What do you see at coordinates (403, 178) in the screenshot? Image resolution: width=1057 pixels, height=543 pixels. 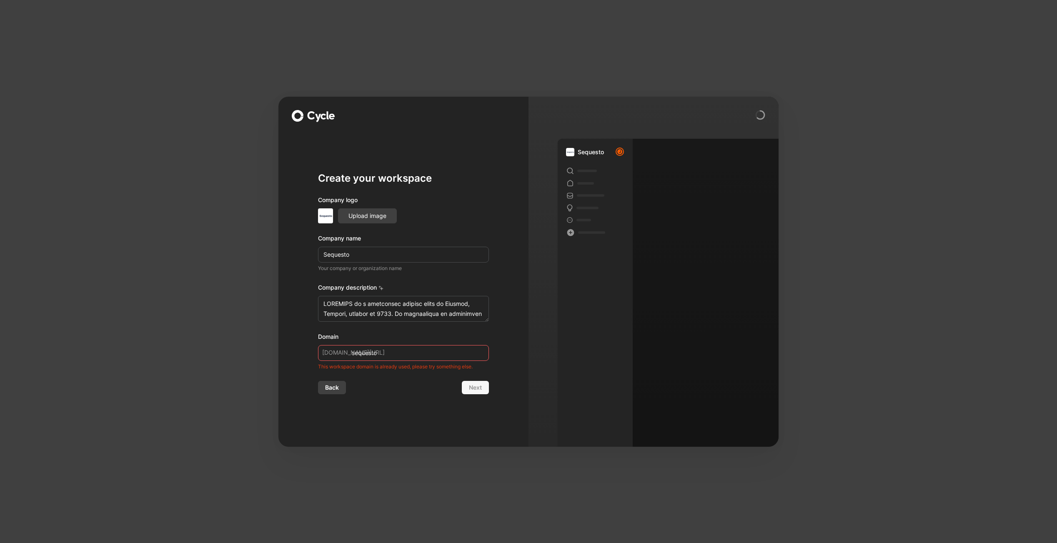 I see `h1: Create your workspace` at bounding box center [403, 178].